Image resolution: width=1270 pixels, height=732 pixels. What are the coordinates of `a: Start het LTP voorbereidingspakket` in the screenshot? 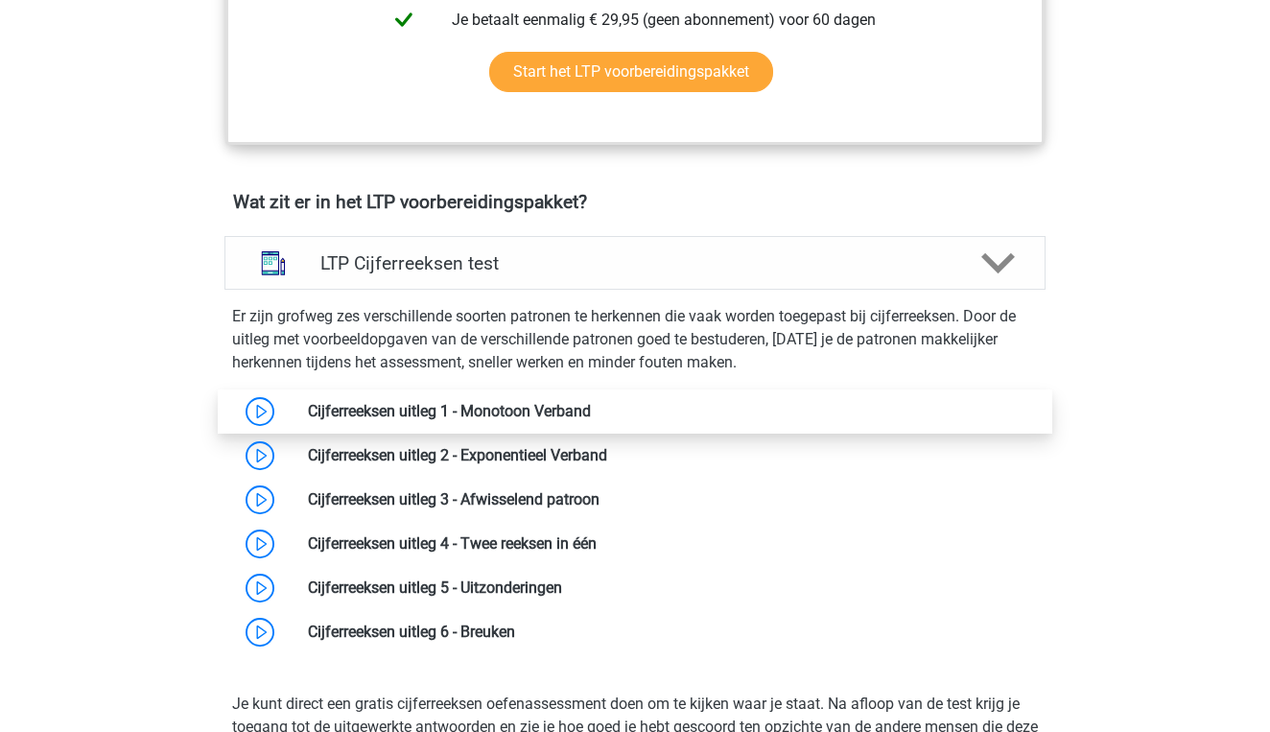 It's located at (631, 72).